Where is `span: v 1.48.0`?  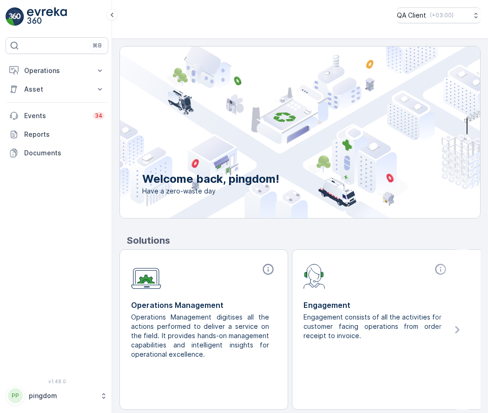 span: v 1.48.0 is located at coordinates (57, 381).